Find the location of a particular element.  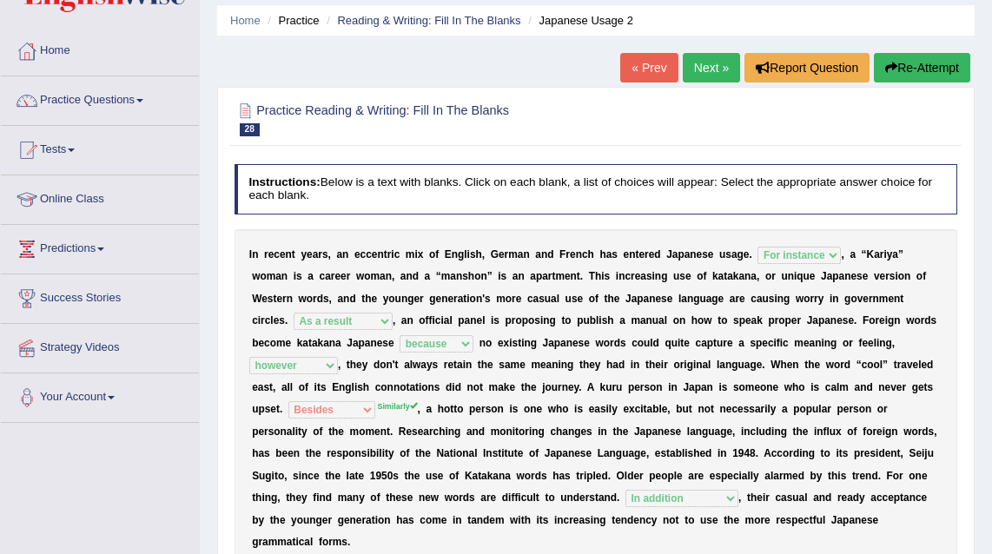

b: G is located at coordinates (494, 255).